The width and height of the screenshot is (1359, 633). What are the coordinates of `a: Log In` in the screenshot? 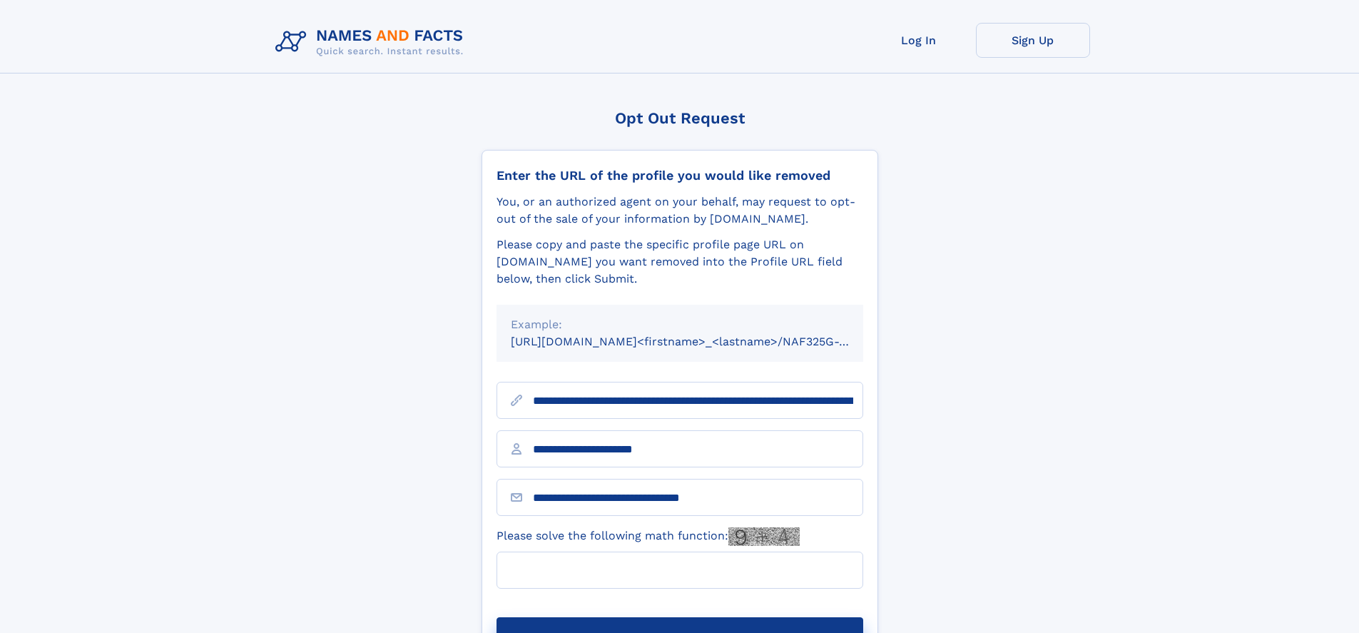 It's located at (919, 40).